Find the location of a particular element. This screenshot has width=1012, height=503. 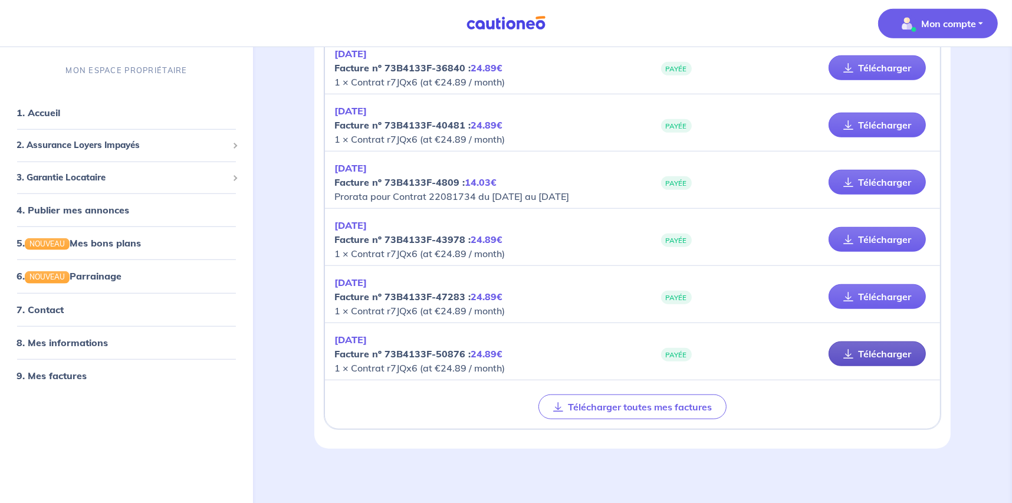

a: 6.NOUVEAUParrainage is located at coordinates (69, 276).